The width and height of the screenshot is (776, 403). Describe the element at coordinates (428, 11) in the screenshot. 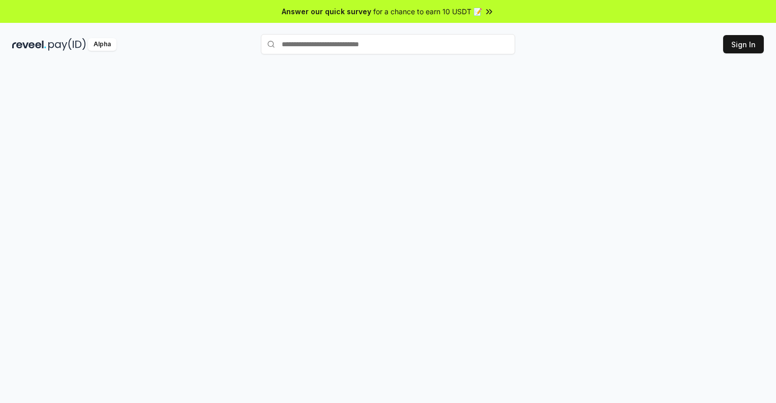

I see `span: for a chance to earn 10 USDT 📝` at that location.